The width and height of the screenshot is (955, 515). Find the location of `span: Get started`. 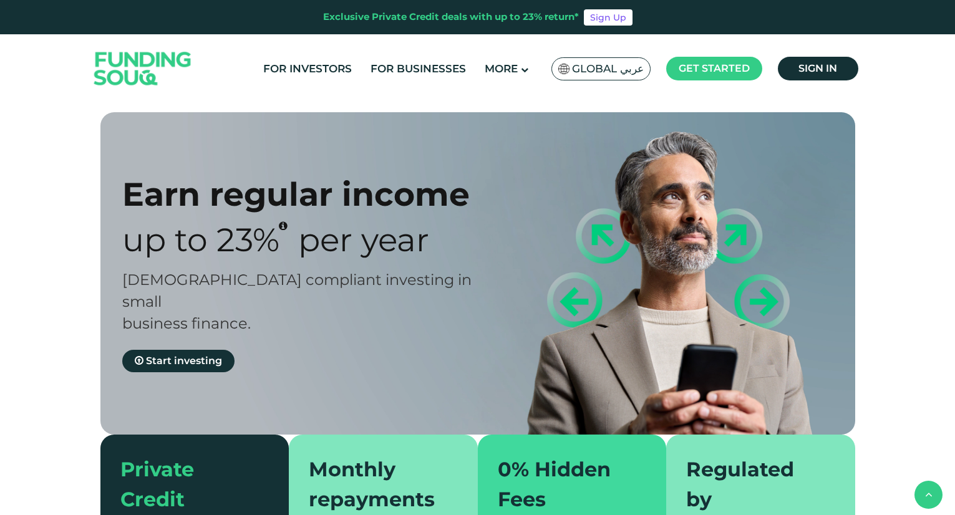

span: Get started is located at coordinates (715, 68).